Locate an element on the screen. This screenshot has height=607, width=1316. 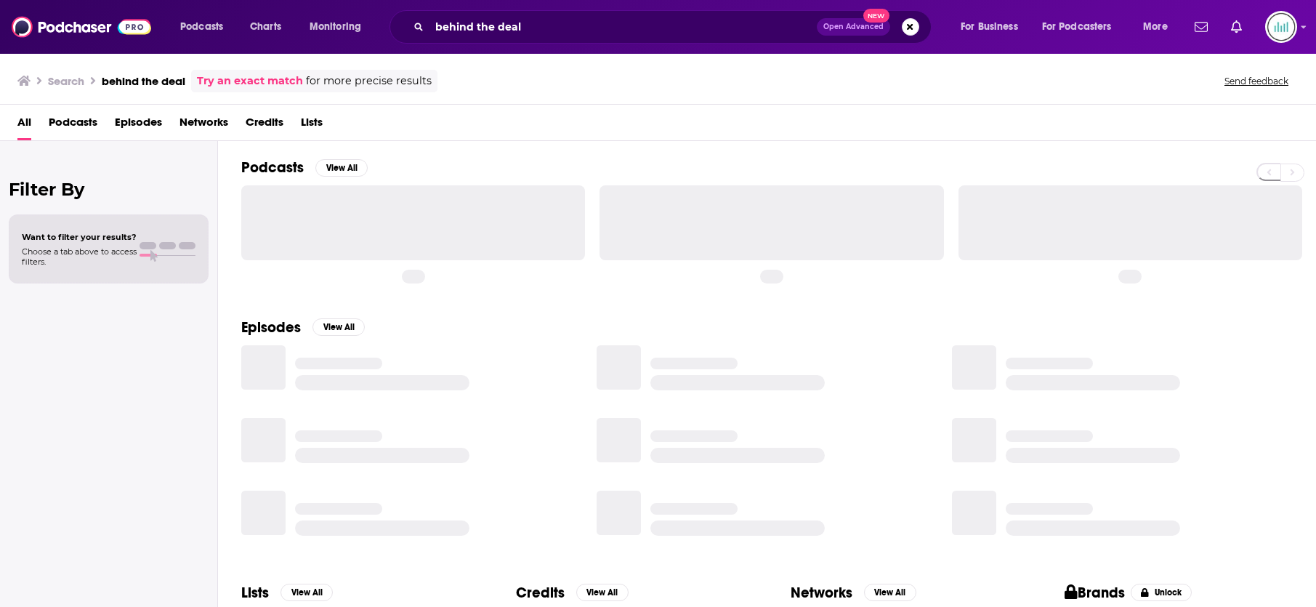
span: Choose a tab above to access filters. is located at coordinates (79, 257).